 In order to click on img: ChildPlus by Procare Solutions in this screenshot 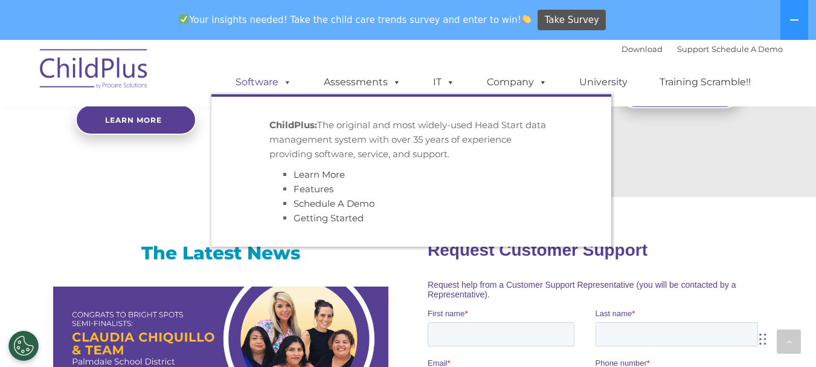, I will do `click(94, 71)`.